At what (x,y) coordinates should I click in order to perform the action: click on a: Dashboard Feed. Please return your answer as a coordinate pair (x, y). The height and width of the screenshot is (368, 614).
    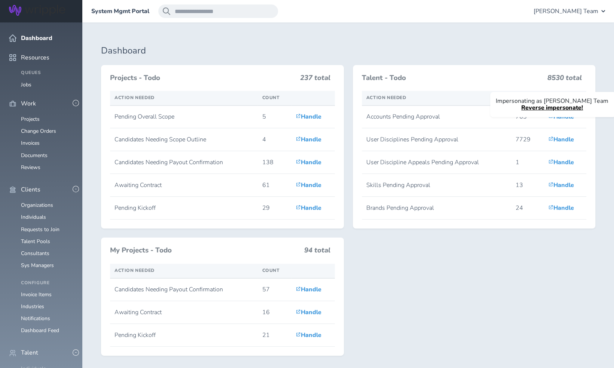
    Looking at the image, I should click on (40, 331).